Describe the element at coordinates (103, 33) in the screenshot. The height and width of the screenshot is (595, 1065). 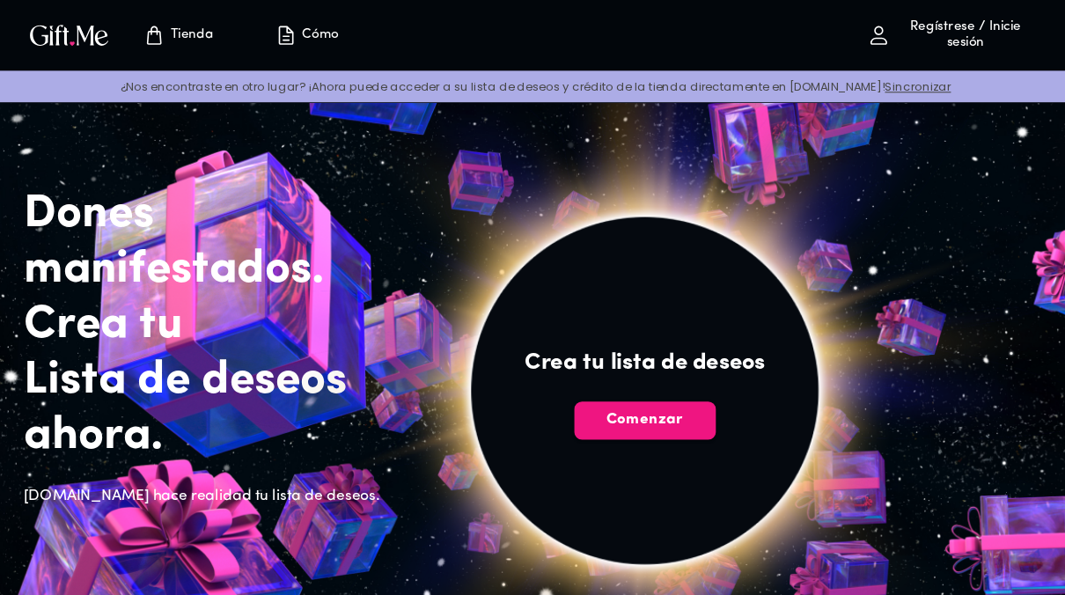
I see `button: Logotipo de GiftMe` at that location.